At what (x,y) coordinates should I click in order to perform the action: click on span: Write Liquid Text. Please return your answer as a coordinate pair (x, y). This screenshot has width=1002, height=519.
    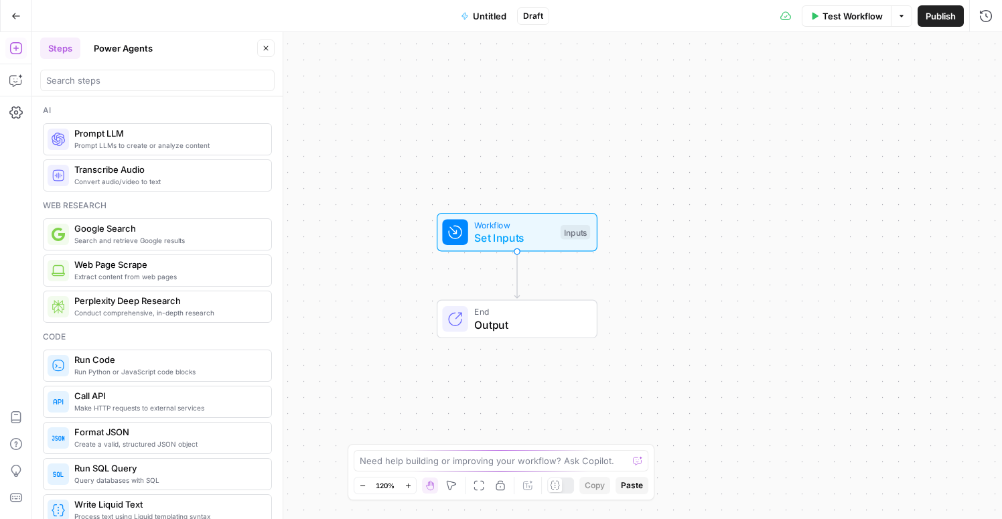
    Looking at the image, I should click on (167, 504).